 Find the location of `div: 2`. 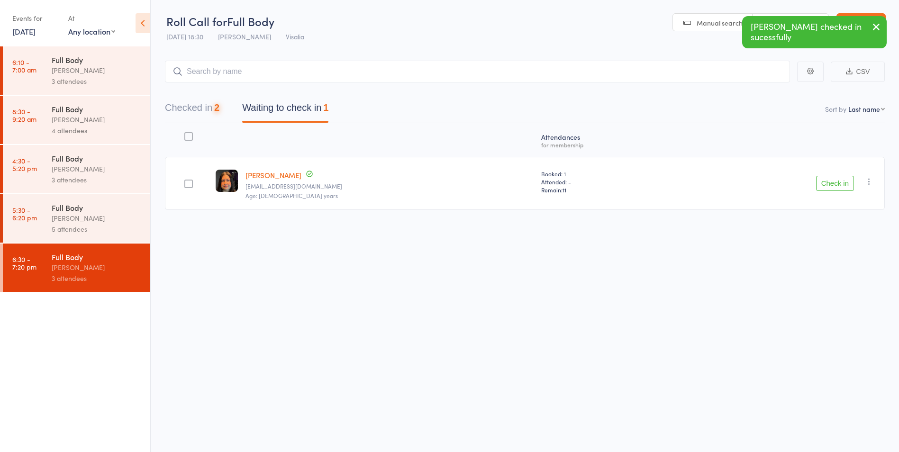

div: 2 is located at coordinates (217, 108).